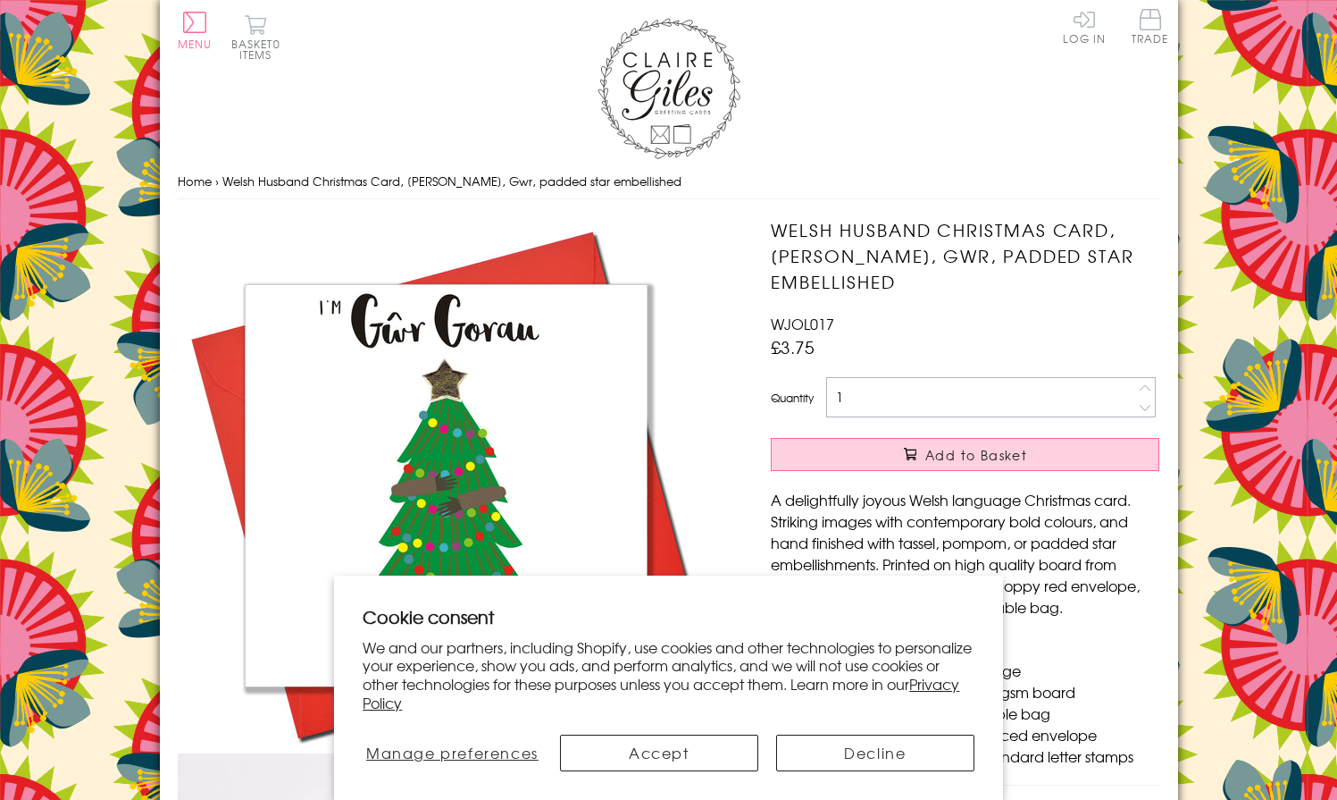 The image size is (1337, 800). Describe the element at coordinates (876, 752) in the screenshot. I see `button: Decline` at that location.